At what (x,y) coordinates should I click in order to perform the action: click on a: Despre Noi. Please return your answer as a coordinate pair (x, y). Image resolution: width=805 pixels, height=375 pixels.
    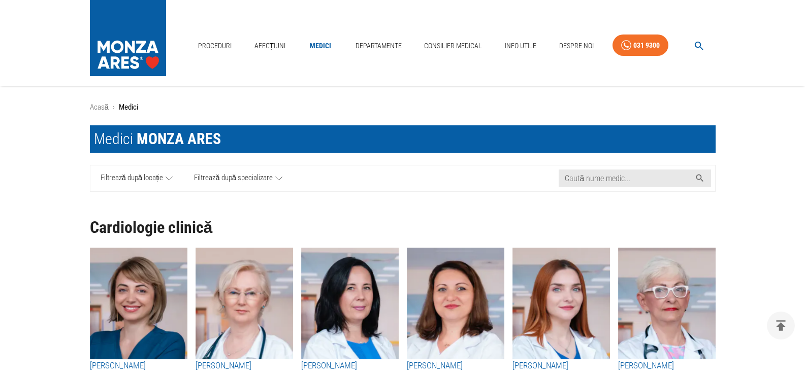
    Looking at the image, I should click on (576, 46).